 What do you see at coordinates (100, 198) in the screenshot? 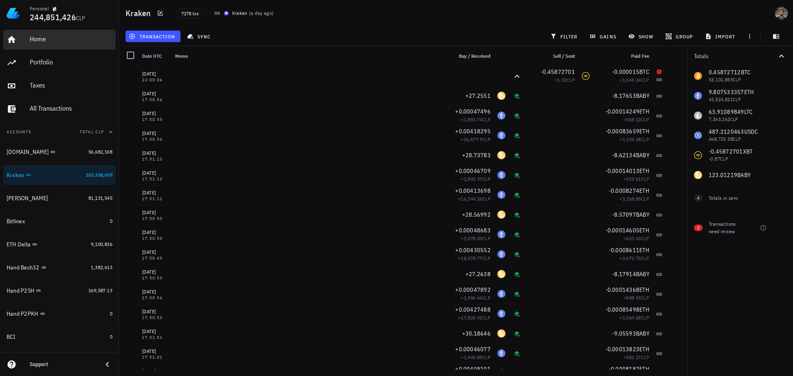
I see `span: 81,131,545` at bounding box center [100, 198].